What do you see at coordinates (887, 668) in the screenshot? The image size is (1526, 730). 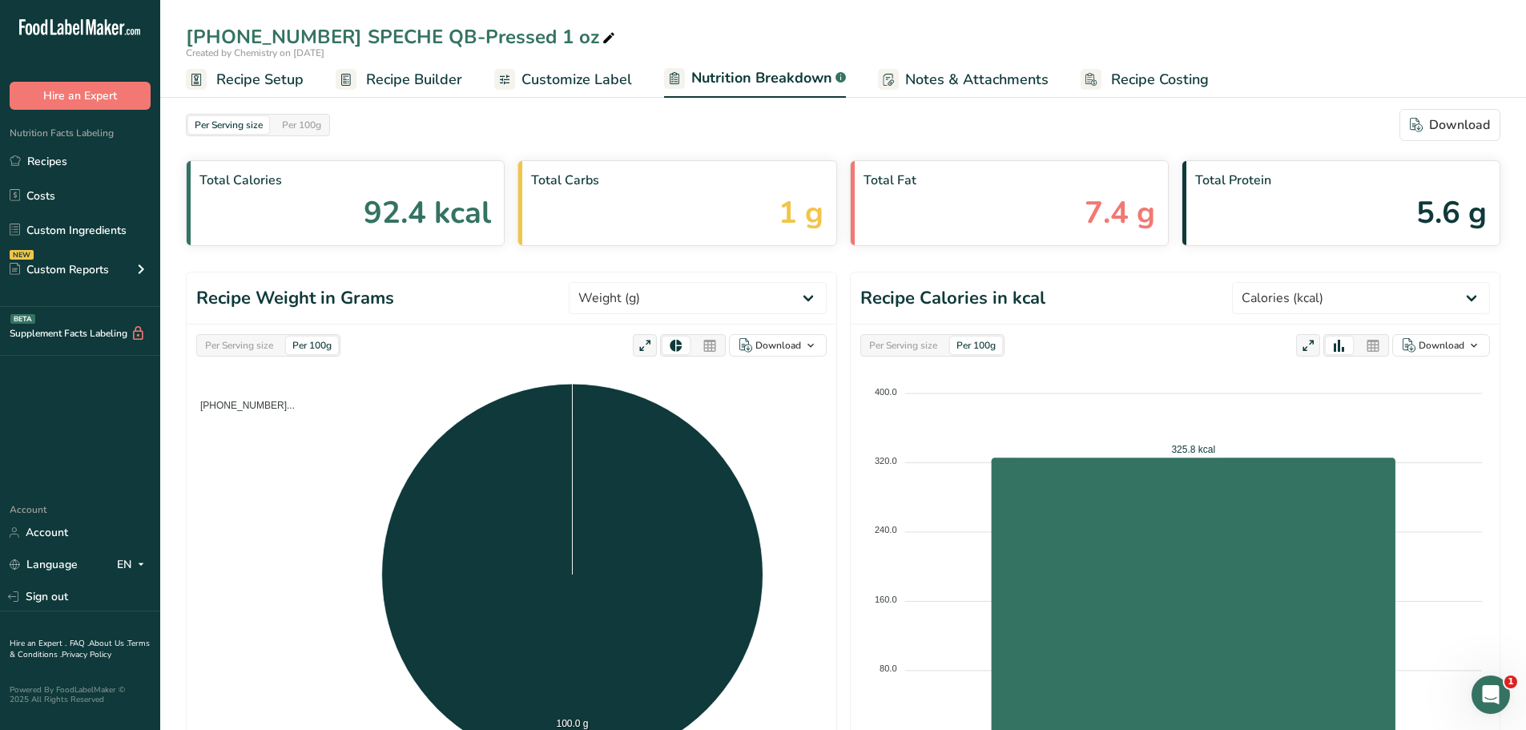 I see `tspan: 80.0` at bounding box center [887, 668].